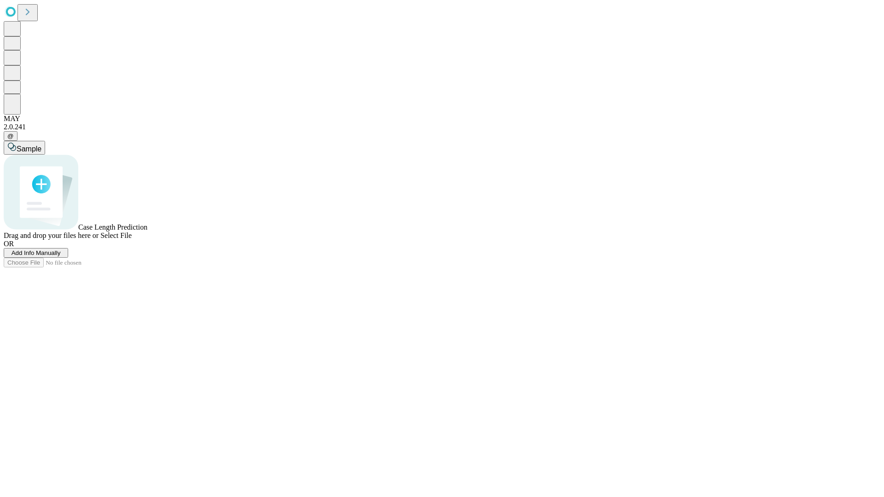 The height and width of the screenshot is (497, 884). I want to click on button: Sample, so click(24, 148).